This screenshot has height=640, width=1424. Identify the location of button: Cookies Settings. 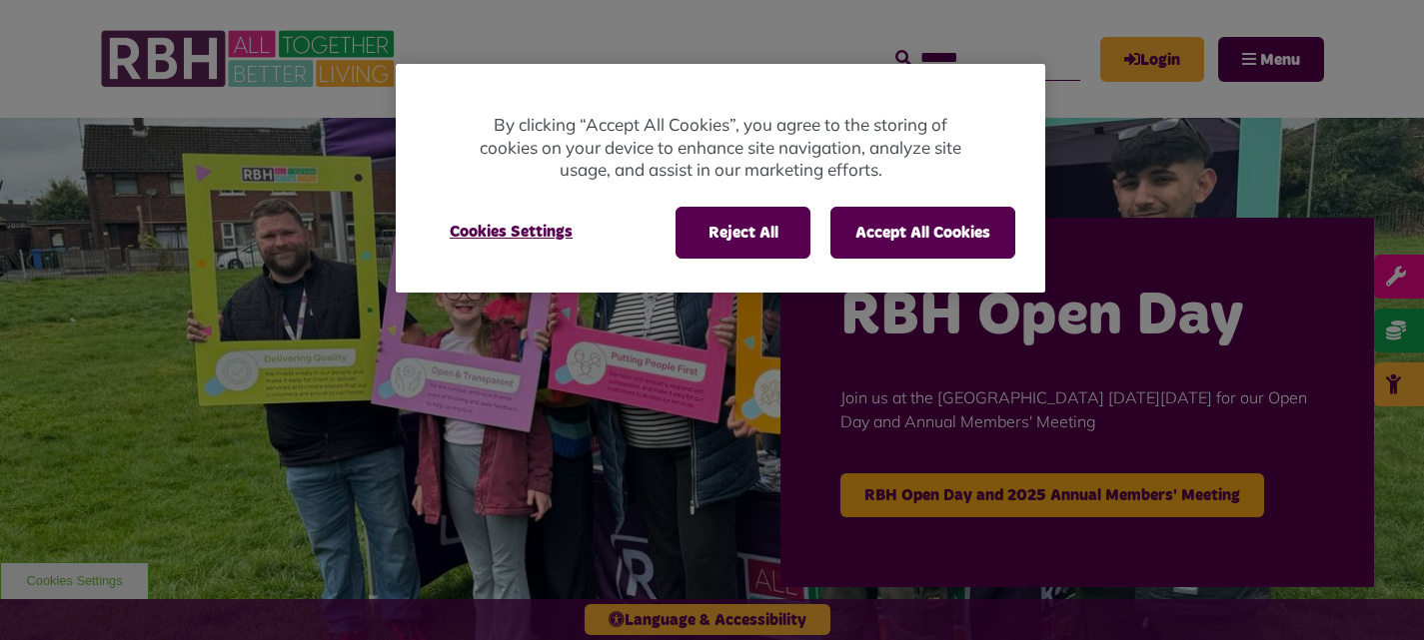
(511, 232).